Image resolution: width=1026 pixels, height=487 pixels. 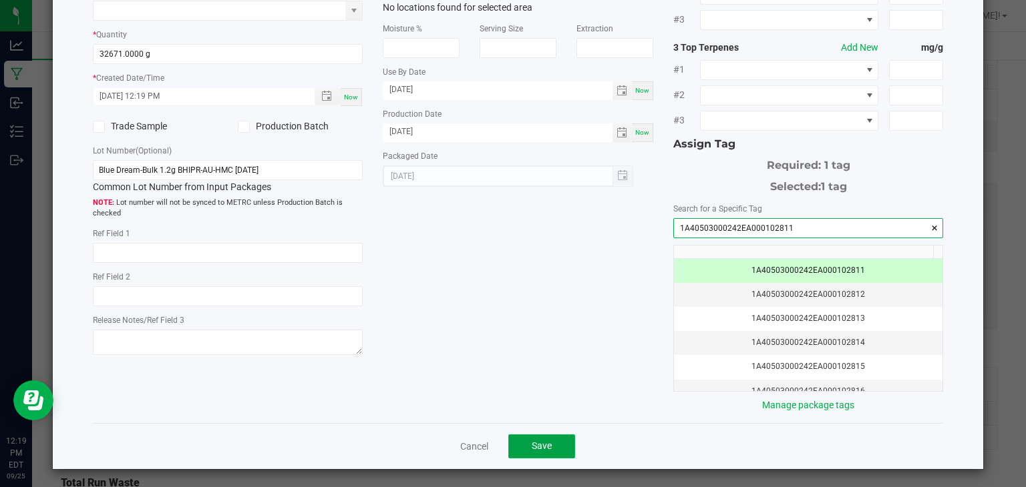 What do you see at coordinates (542, 446) in the screenshot?
I see `span: Save` at bounding box center [542, 446].